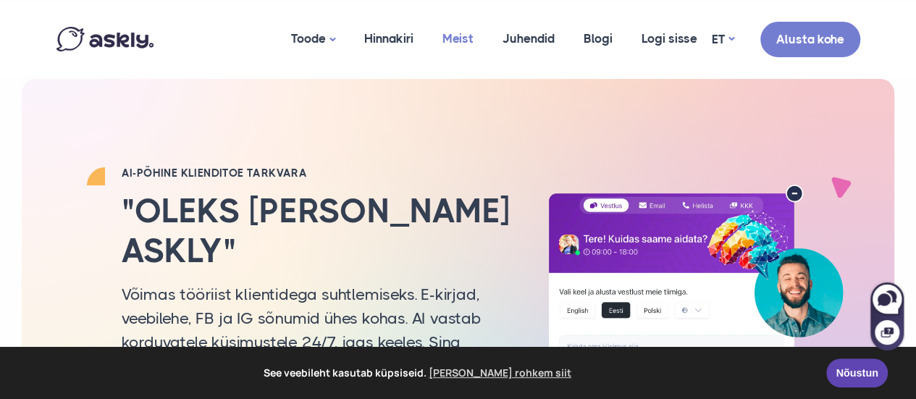  What do you see at coordinates (105, 39) in the screenshot?
I see `img: Askly` at bounding box center [105, 39].